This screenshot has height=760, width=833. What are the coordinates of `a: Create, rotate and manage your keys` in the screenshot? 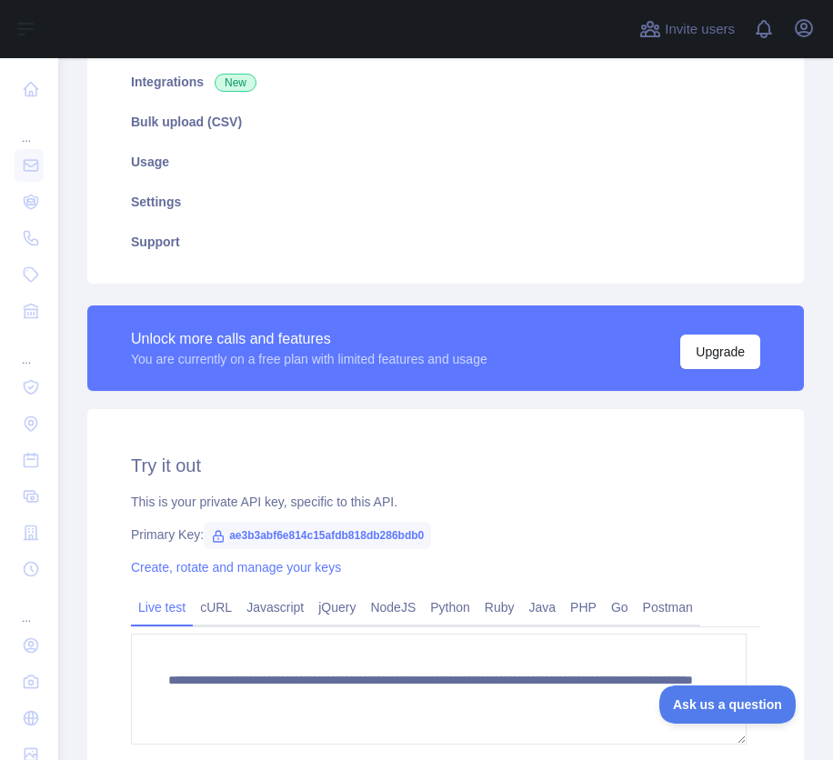 It's located at (236, 568).